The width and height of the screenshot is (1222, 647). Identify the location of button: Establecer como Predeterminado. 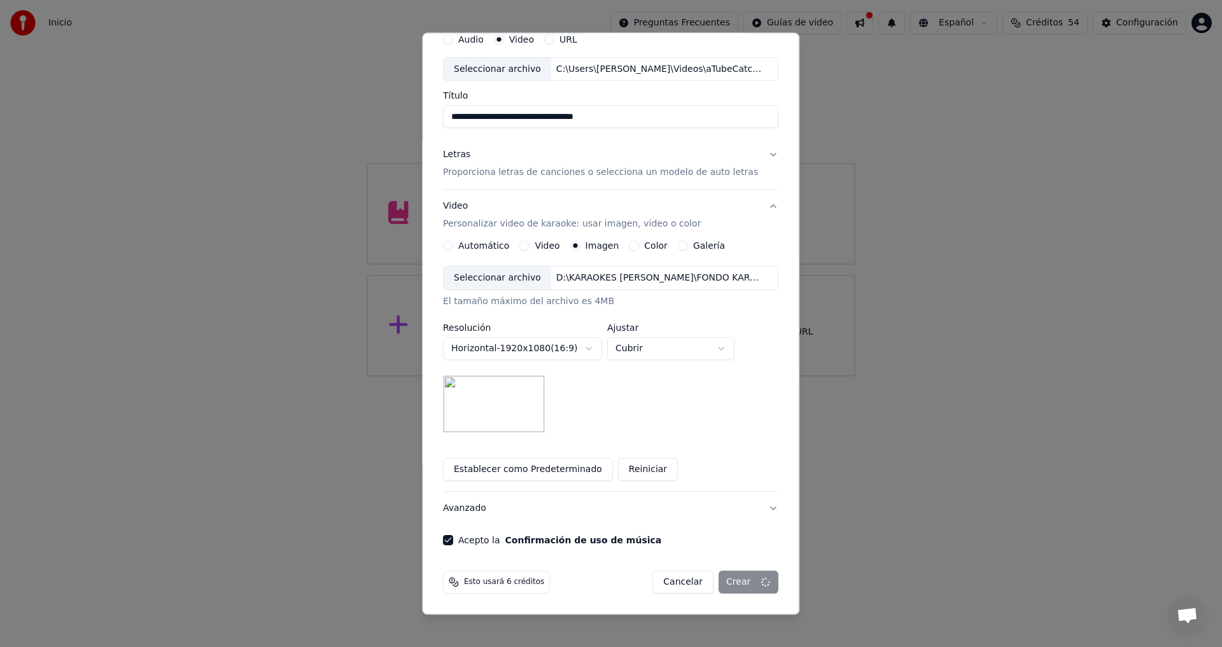
(528, 470).